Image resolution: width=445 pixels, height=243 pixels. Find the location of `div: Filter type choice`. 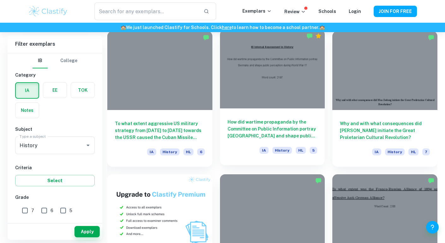

div: Filter type choice is located at coordinates (55, 61).